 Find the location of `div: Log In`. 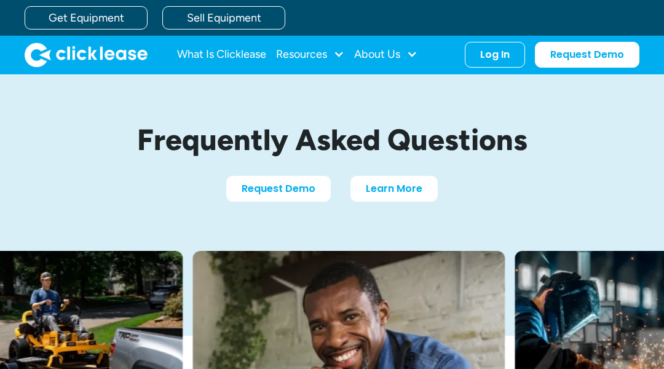

div: Log In is located at coordinates (495, 55).